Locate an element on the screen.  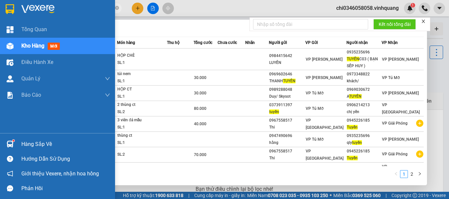
div: THANH is located at coordinates (287, 81).